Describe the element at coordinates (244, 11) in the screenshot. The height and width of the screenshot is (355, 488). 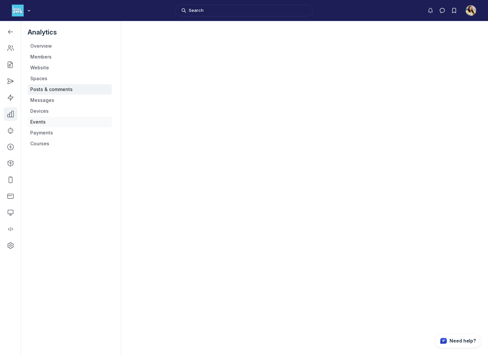
I see `button: Search` at that location.